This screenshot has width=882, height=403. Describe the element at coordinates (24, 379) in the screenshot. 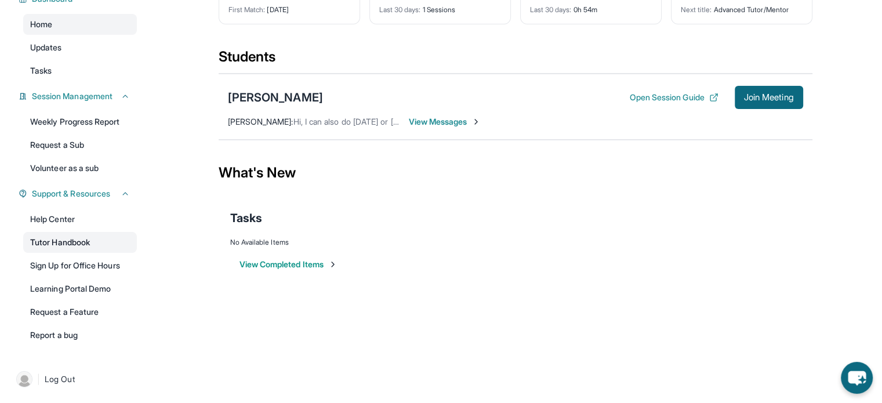

I see `img: user-img` at that location.